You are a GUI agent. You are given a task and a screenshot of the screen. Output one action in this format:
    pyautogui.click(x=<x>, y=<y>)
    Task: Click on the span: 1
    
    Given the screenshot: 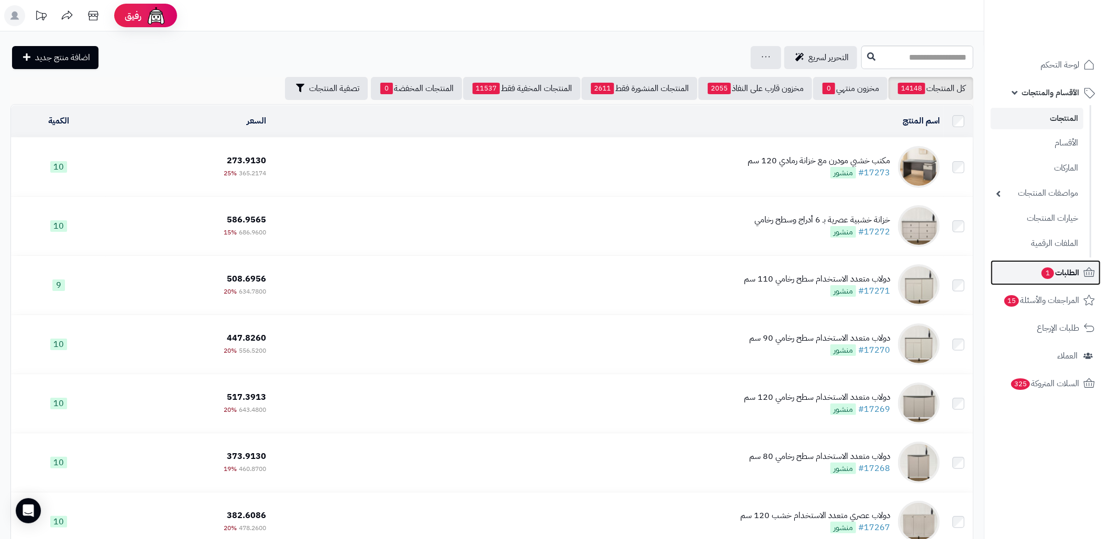 What is the action you would take?
    pyautogui.click(x=1048, y=273)
    